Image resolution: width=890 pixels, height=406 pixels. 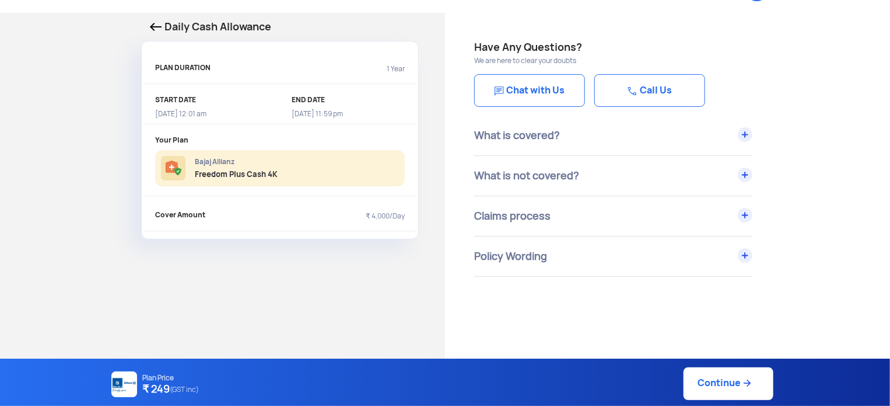 What do you see at coordinates (171, 378) in the screenshot?
I see `p: Plan Price` at bounding box center [171, 378].